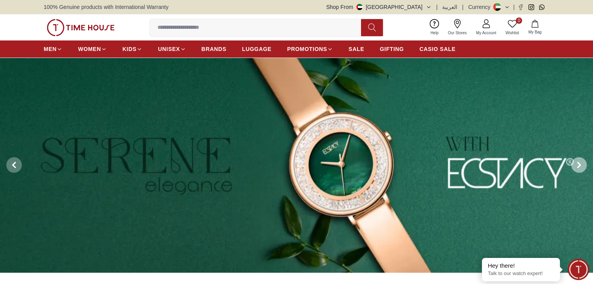  Describe the element at coordinates (519, 21) in the screenshot. I see `span: 0` at that location.